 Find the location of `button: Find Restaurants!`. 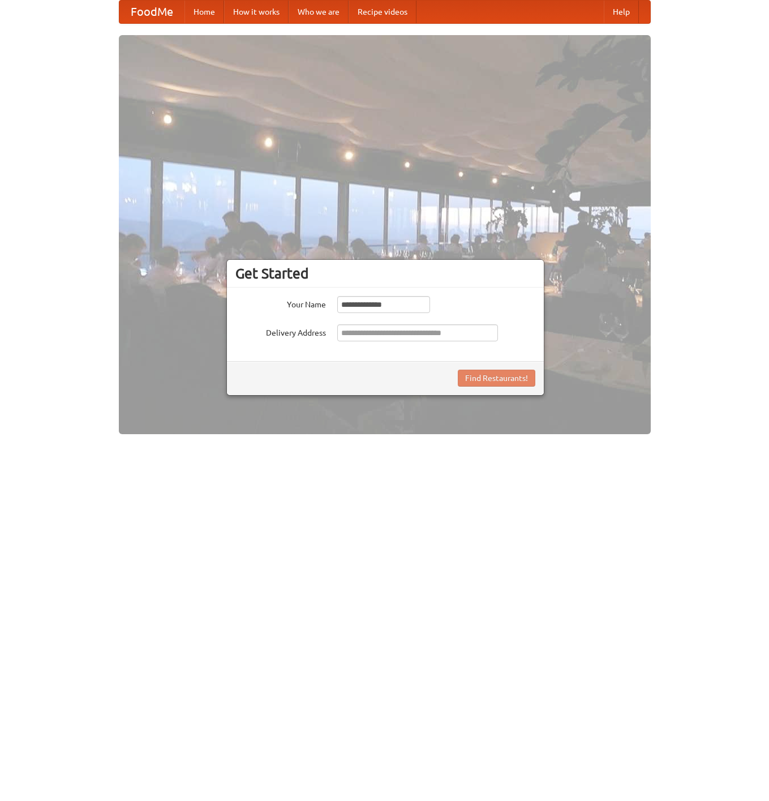

button: Find Restaurants! is located at coordinates (496, 378).